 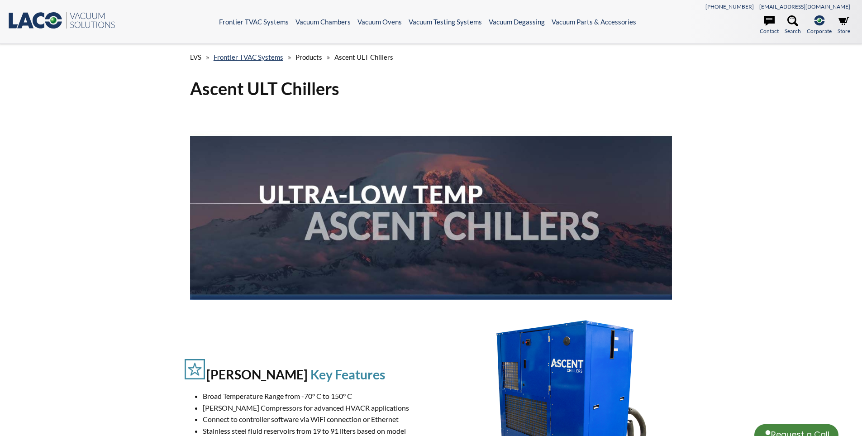 I want to click on a: Vacuum Degassing, so click(x=517, y=22).